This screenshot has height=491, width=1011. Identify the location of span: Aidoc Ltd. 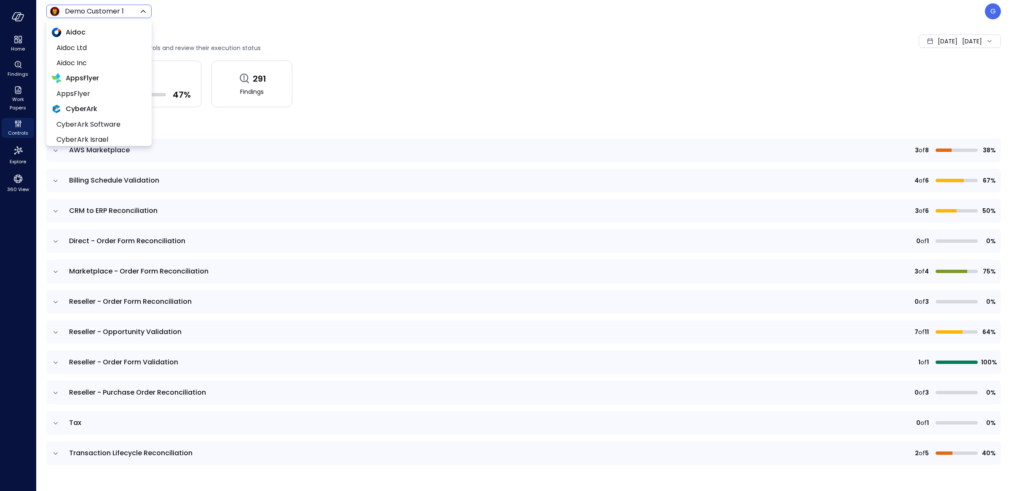
(98, 48).